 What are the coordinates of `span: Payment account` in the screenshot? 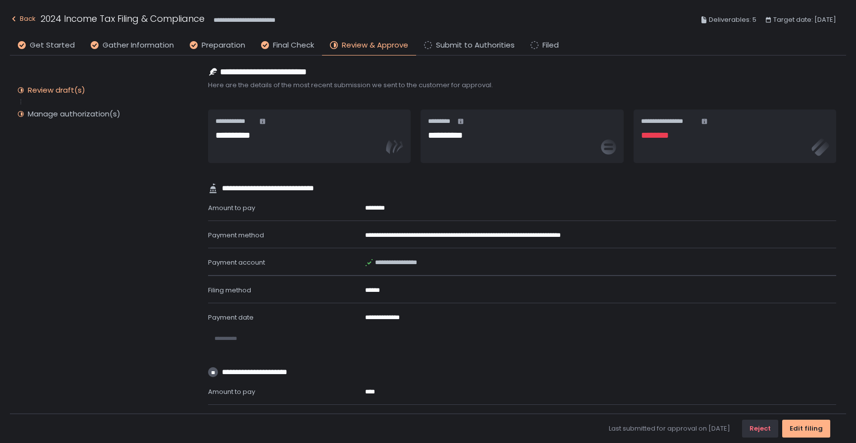 It's located at (236, 262).